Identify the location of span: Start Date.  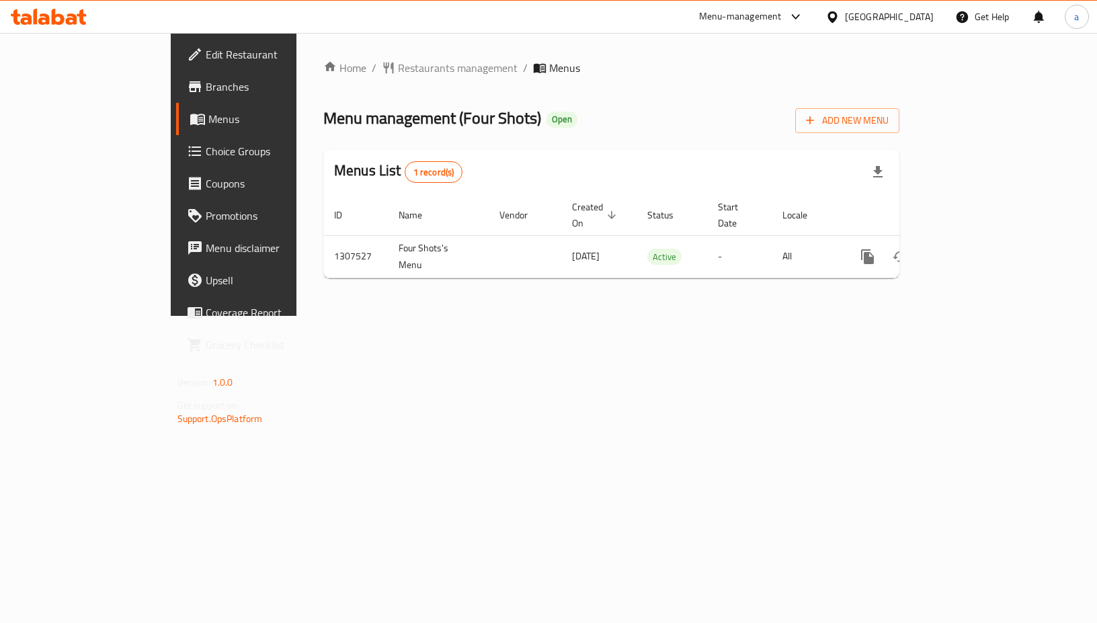
(737, 215).